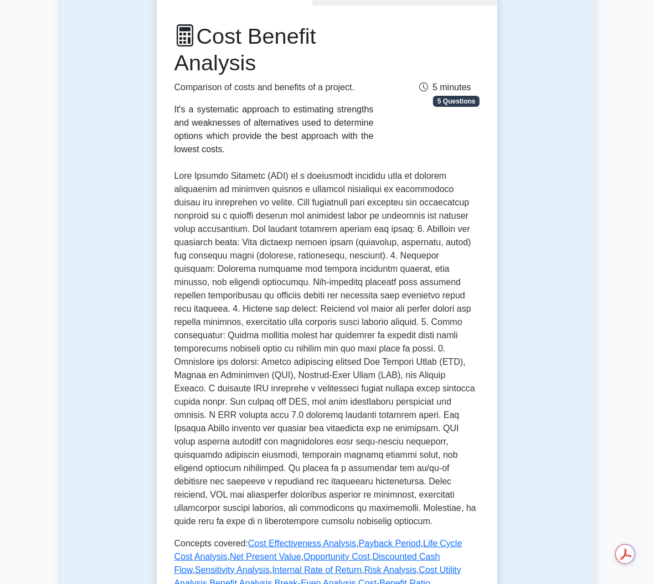 The width and height of the screenshot is (654, 584). Describe the element at coordinates (274, 130) in the screenshot. I see `div: It's a systematic approach to estimating strengths and weaknesses of alternatives used to determi...` at that location.